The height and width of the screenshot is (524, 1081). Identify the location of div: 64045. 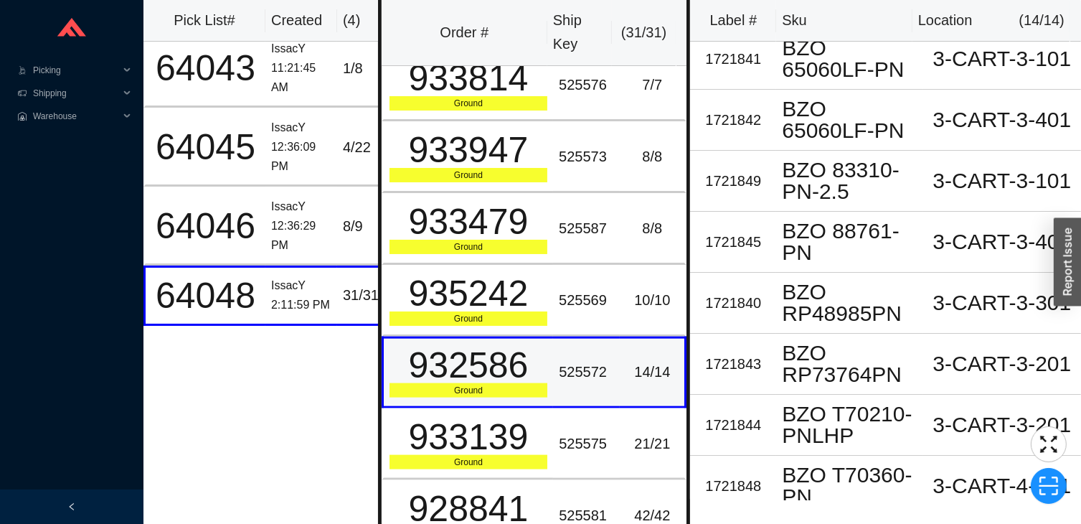
(205, 147).